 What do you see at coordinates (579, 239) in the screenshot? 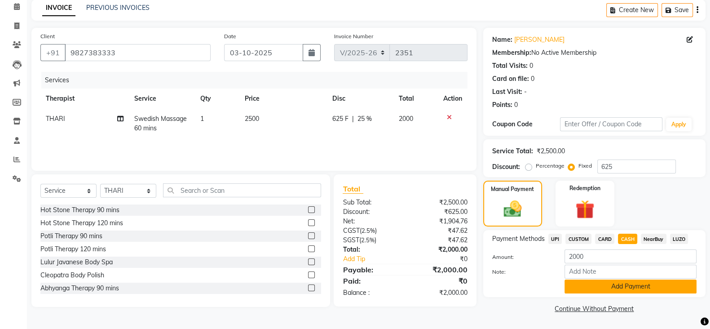
I see `span: CUSTOM` at bounding box center [579, 239].